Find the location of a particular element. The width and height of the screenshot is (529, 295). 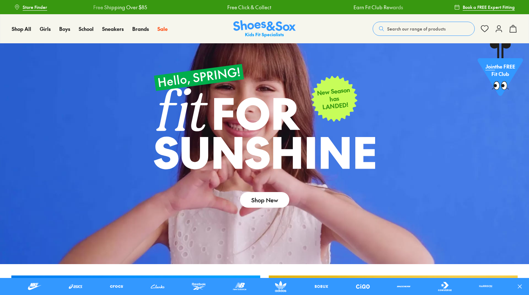

a: Free Click & Collect is located at coordinates (232, 7).